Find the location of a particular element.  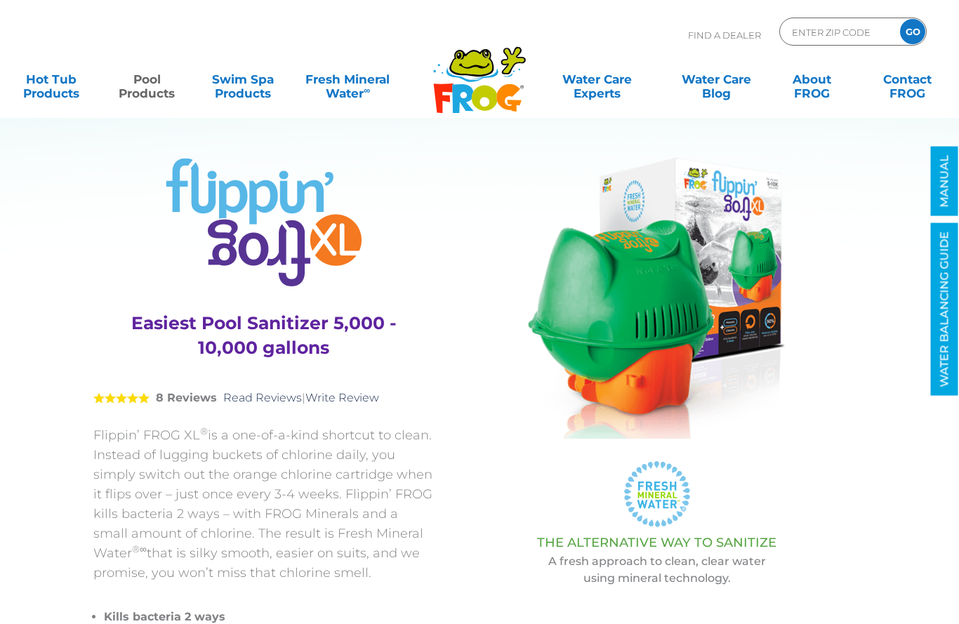

img: Frog Products Logo is located at coordinates (480, 71).